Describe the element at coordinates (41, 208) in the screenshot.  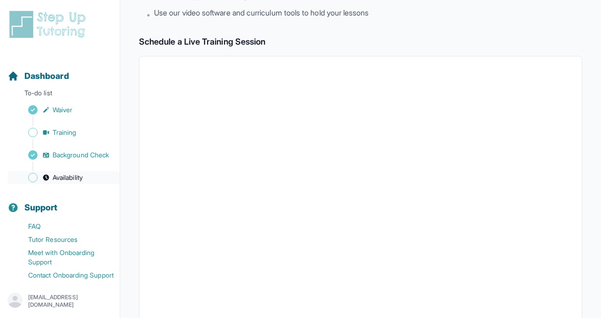
I see `span: Support` at that location.